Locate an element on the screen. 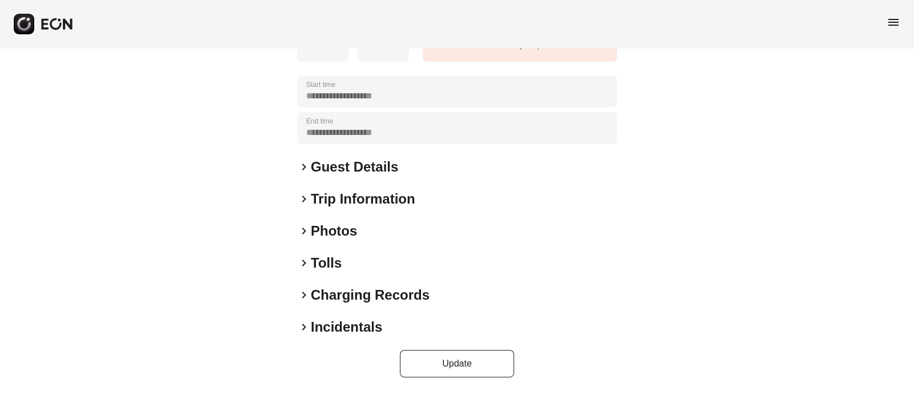  button: Update is located at coordinates (457, 363).